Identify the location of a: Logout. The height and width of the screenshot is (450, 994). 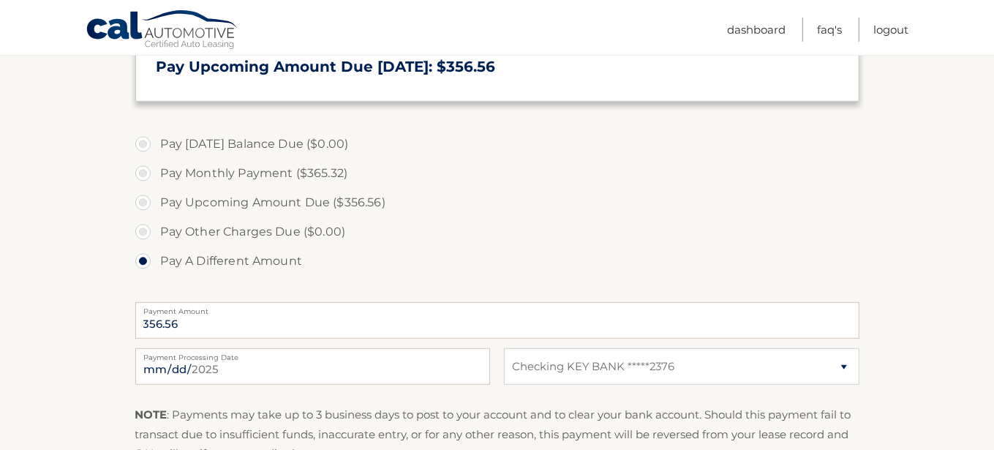
(891, 29).